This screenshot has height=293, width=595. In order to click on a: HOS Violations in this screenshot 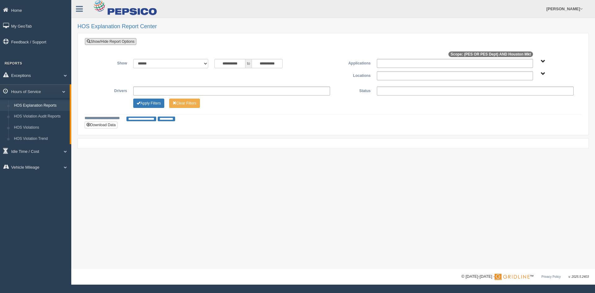, I will do `click(40, 128)`.